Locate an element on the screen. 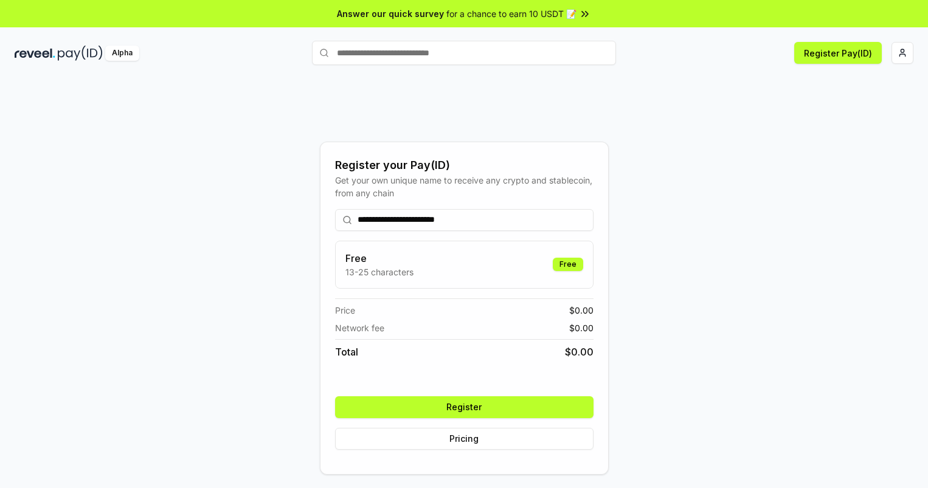  span: Price is located at coordinates (345, 310).